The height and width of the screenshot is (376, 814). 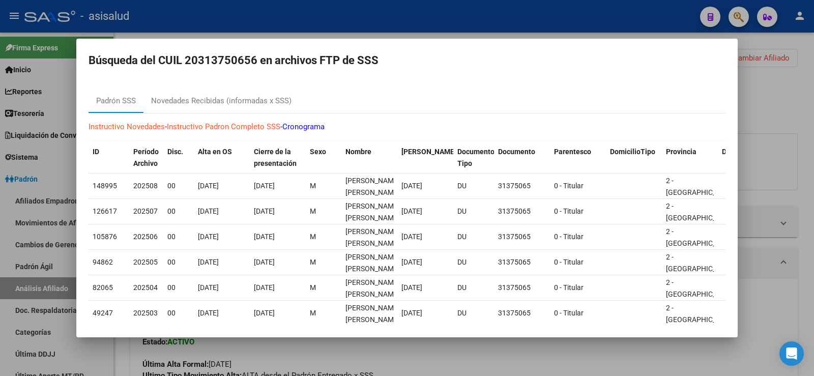 I want to click on span: 202503, so click(x=146, y=313).